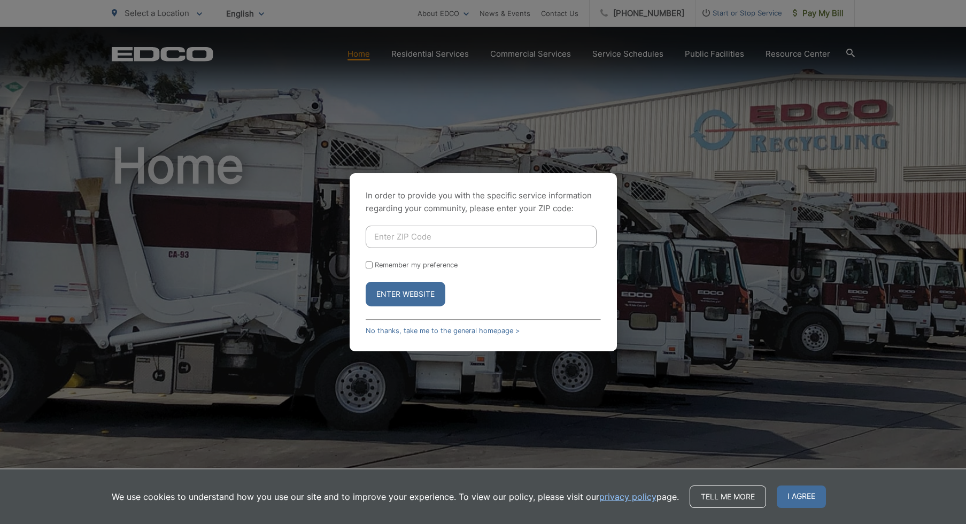  What do you see at coordinates (481, 237) in the screenshot?
I see `input: Enter ZIP Code` at bounding box center [481, 237].